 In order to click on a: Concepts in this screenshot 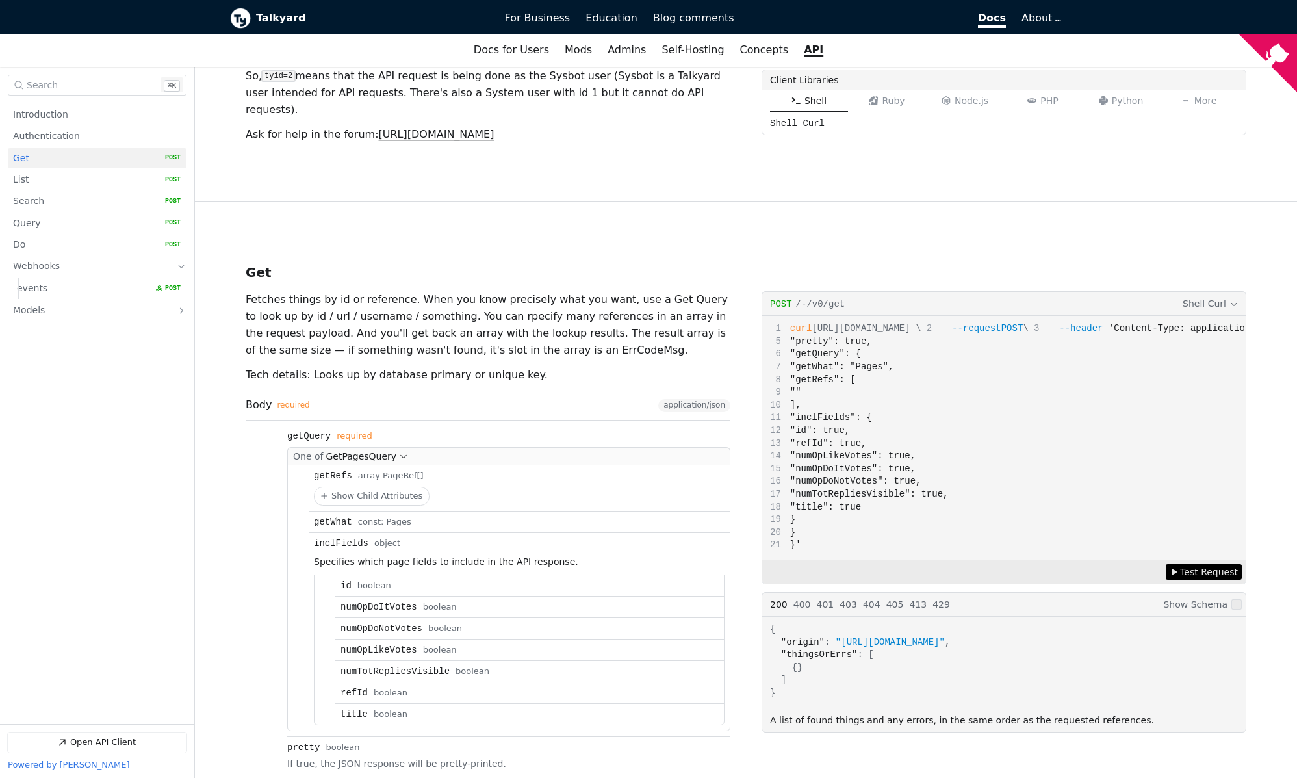, I will do `click(764, 50)`.